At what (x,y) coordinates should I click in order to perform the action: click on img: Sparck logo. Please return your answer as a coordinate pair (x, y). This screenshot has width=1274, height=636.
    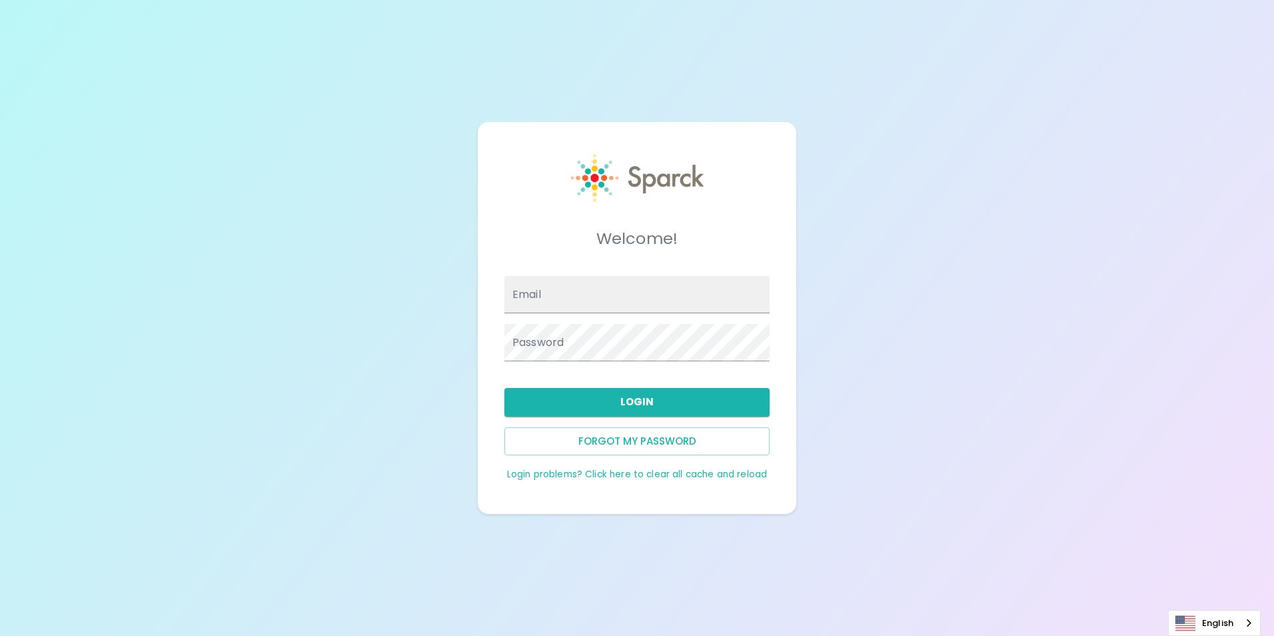
    Looking at the image, I should click on (637, 178).